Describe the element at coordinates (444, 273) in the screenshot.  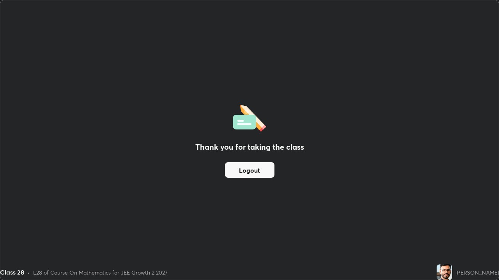
I see `img: ca0f5e163b6a4e08bc0bbfa0484aee76.jpg` at that location.